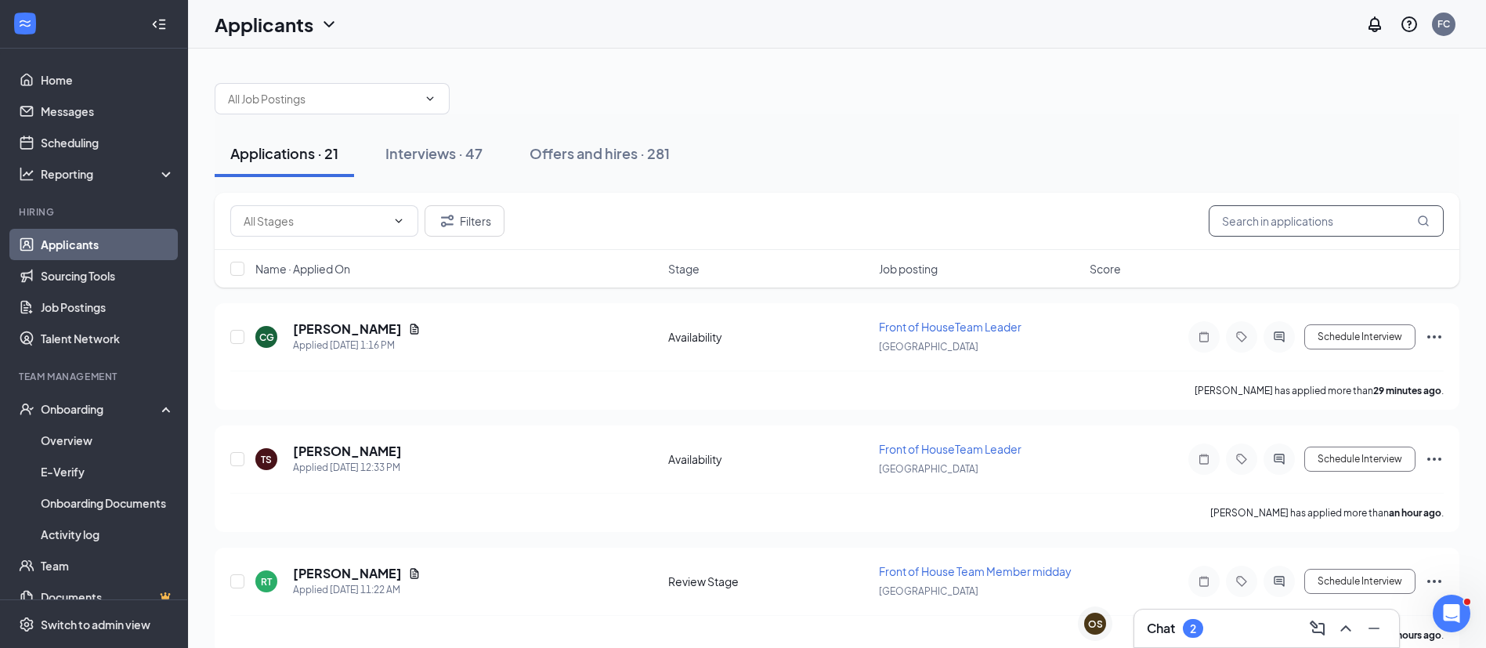 This screenshot has height=648, width=1486. I want to click on svg: Analysis, so click(27, 174).